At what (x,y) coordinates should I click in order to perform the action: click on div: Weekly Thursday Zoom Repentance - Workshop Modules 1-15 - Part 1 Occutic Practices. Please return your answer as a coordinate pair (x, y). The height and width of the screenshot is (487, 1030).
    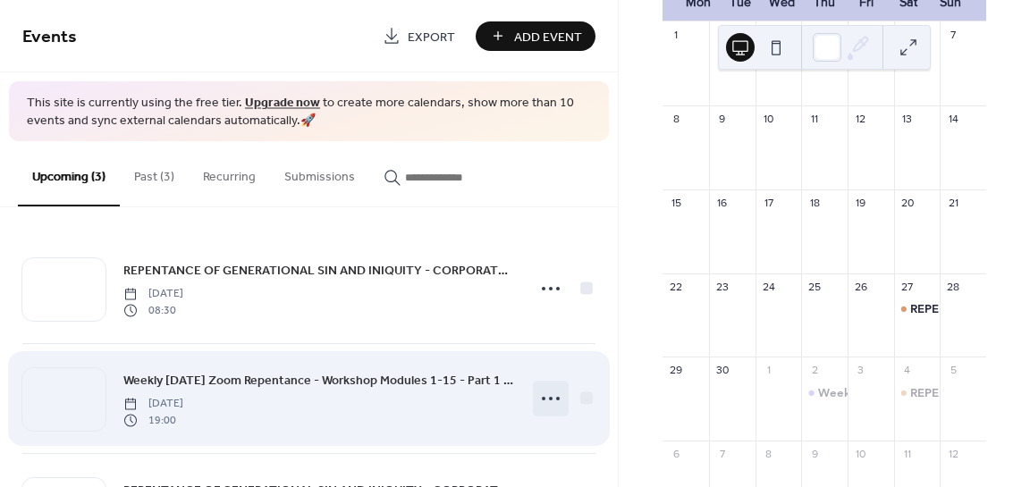
    Looking at the image, I should click on (824, 393).